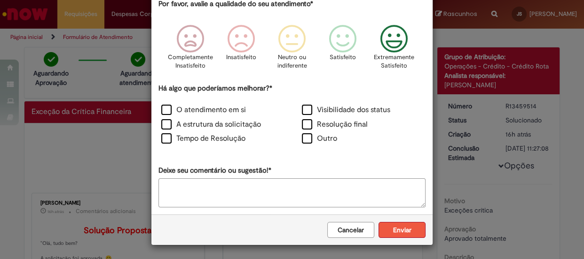 The height and width of the screenshot is (259, 584). What do you see at coordinates (402, 230) in the screenshot?
I see `button: Enviar` at bounding box center [402, 230].